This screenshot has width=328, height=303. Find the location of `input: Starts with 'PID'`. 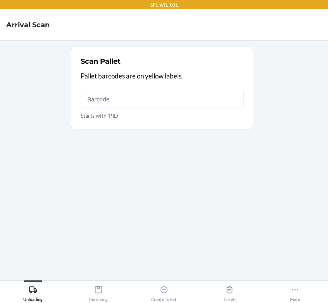

input: Starts with 'PID' is located at coordinates (162, 99).